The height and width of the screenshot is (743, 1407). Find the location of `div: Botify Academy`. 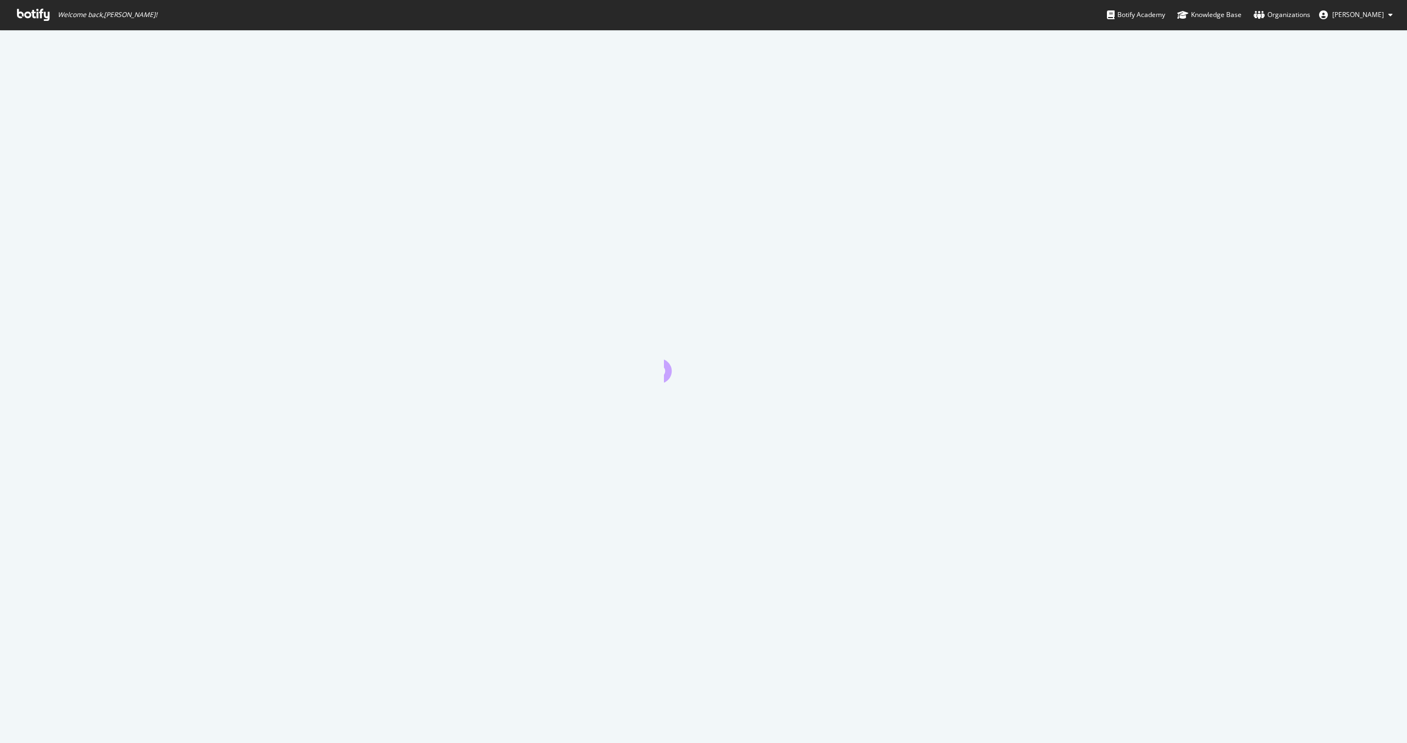

div: Botify Academy is located at coordinates (1136, 15).